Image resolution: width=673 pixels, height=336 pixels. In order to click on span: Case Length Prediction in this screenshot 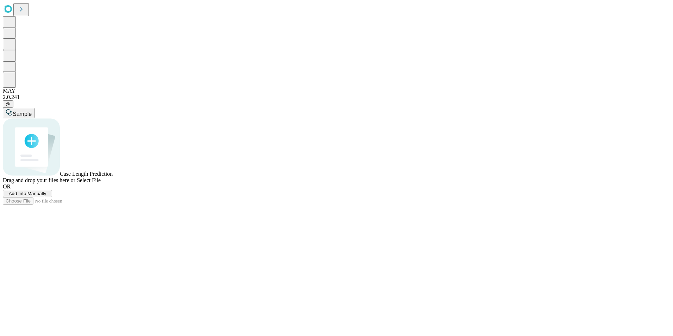, I will do `click(86, 174)`.